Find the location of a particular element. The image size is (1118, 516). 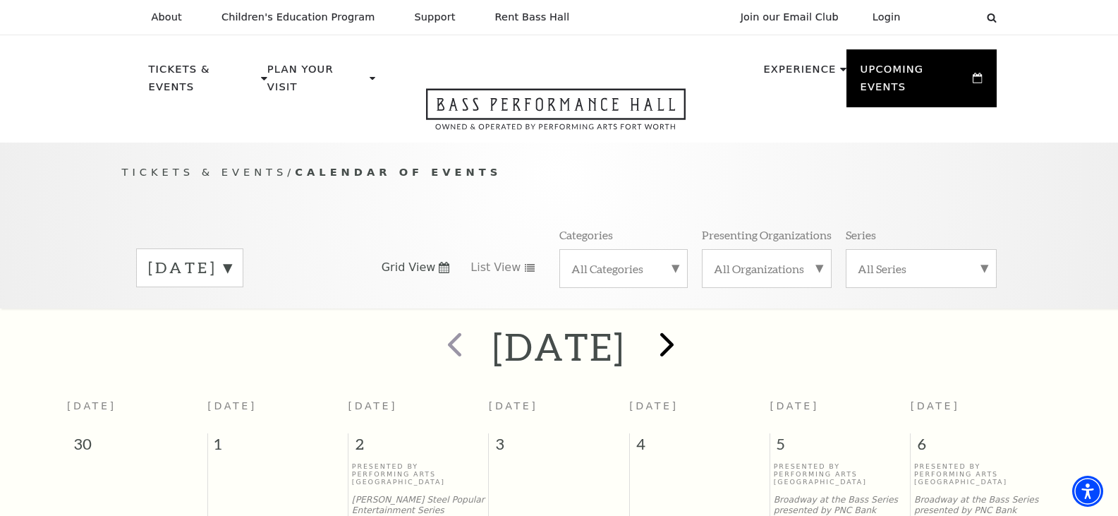

p: Support is located at coordinates (435, 17).